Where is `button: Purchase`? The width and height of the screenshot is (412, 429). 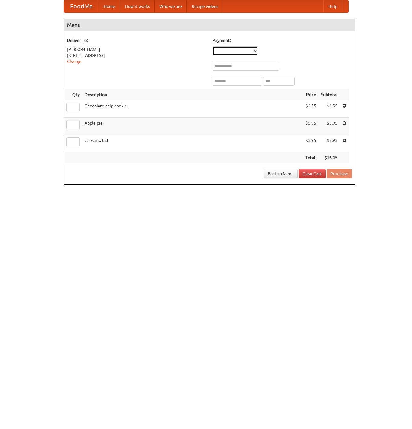 button: Purchase is located at coordinates (340, 174).